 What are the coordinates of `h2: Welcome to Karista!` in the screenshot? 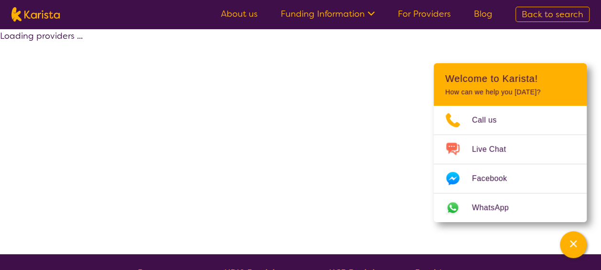 It's located at (510, 78).